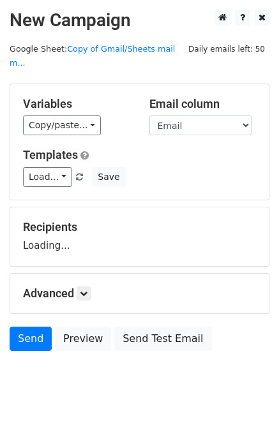  What do you see at coordinates (226, 49) in the screenshot?
I see `span: Daily emails left: 50` at bounding box center [226, 49].